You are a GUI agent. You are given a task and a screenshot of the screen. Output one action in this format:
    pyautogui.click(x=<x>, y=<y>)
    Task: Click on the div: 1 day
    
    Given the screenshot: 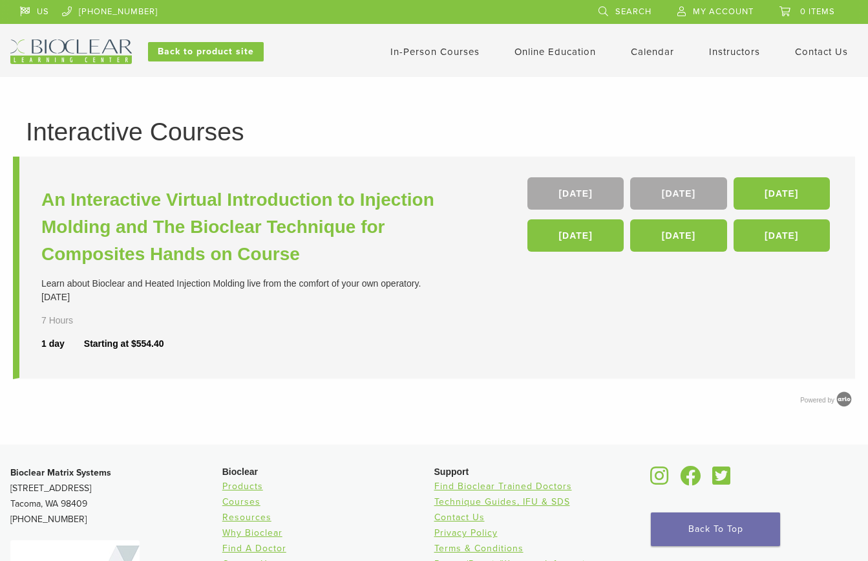 What is the action you would take?
    pyautogui.click(x=63, y=343)
    